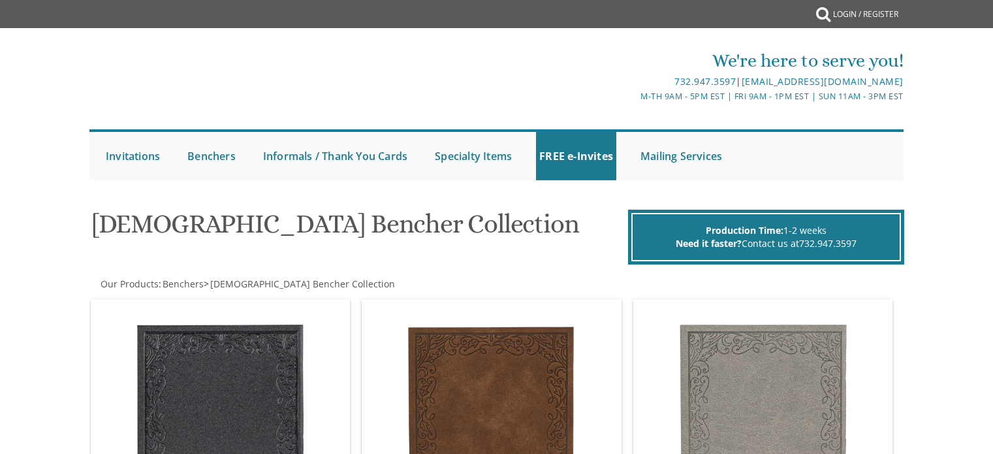 The width and height of the screenshot is (993, 454). What do you see at coordinates (681, 156) in the screenshot?
I see `a: Mailing Services` at bounding box center [681, 156].